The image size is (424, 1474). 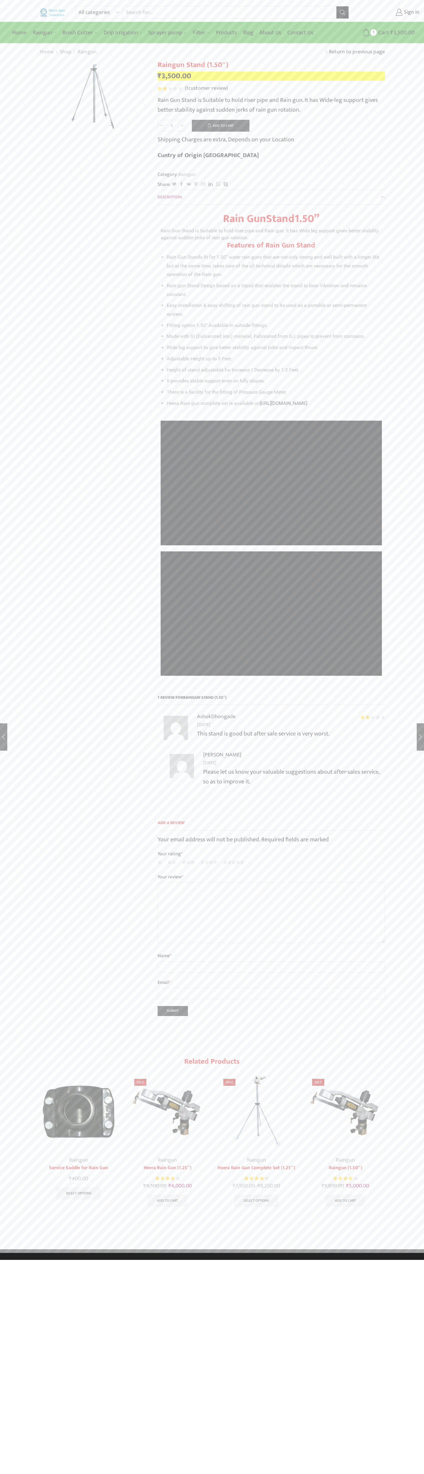 I want to click on p: Rain Gun Stand is Suitable to hold riser pipe and Rain gun. It has Wide-leg support gives better ..., so click(x=271, y=105).